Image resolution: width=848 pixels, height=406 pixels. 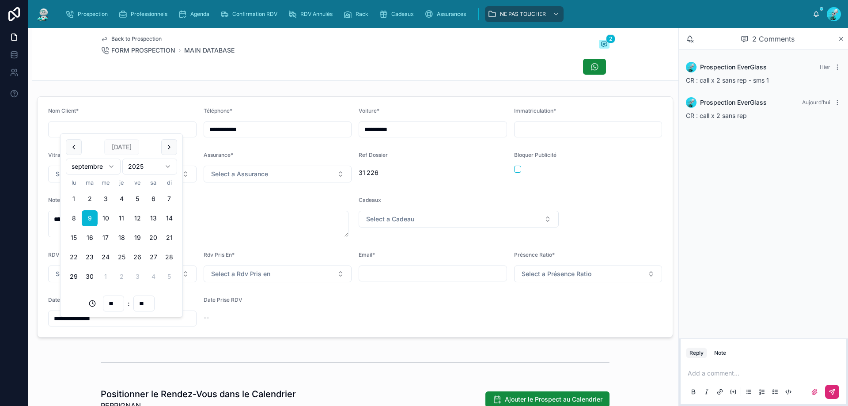 I want to click on button: mercredi 3 septembre 2025, so click(x=106, y=199).